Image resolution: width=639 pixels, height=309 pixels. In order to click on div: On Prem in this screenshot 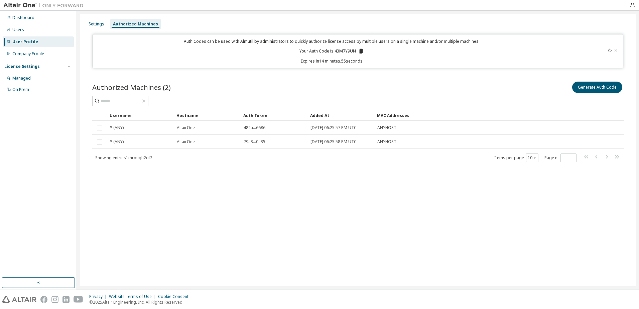, I will do `click(21, 90)`.